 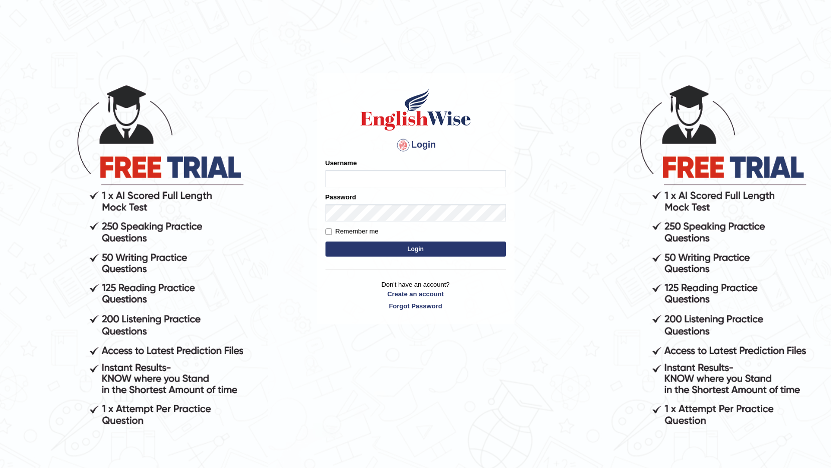 I want to click on p: Don't have an account?, so click(x=416, y=295).